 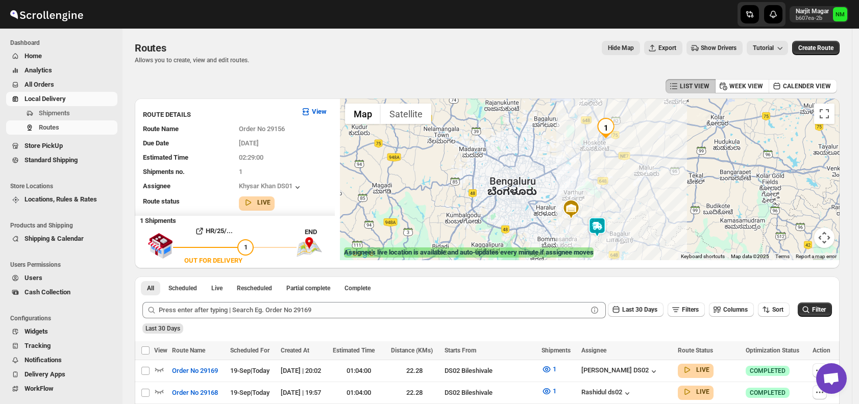 What do you see at coordinates (815, 48) in the screenshot?
I see `span: Create Route` at bounding box center [815, 48].